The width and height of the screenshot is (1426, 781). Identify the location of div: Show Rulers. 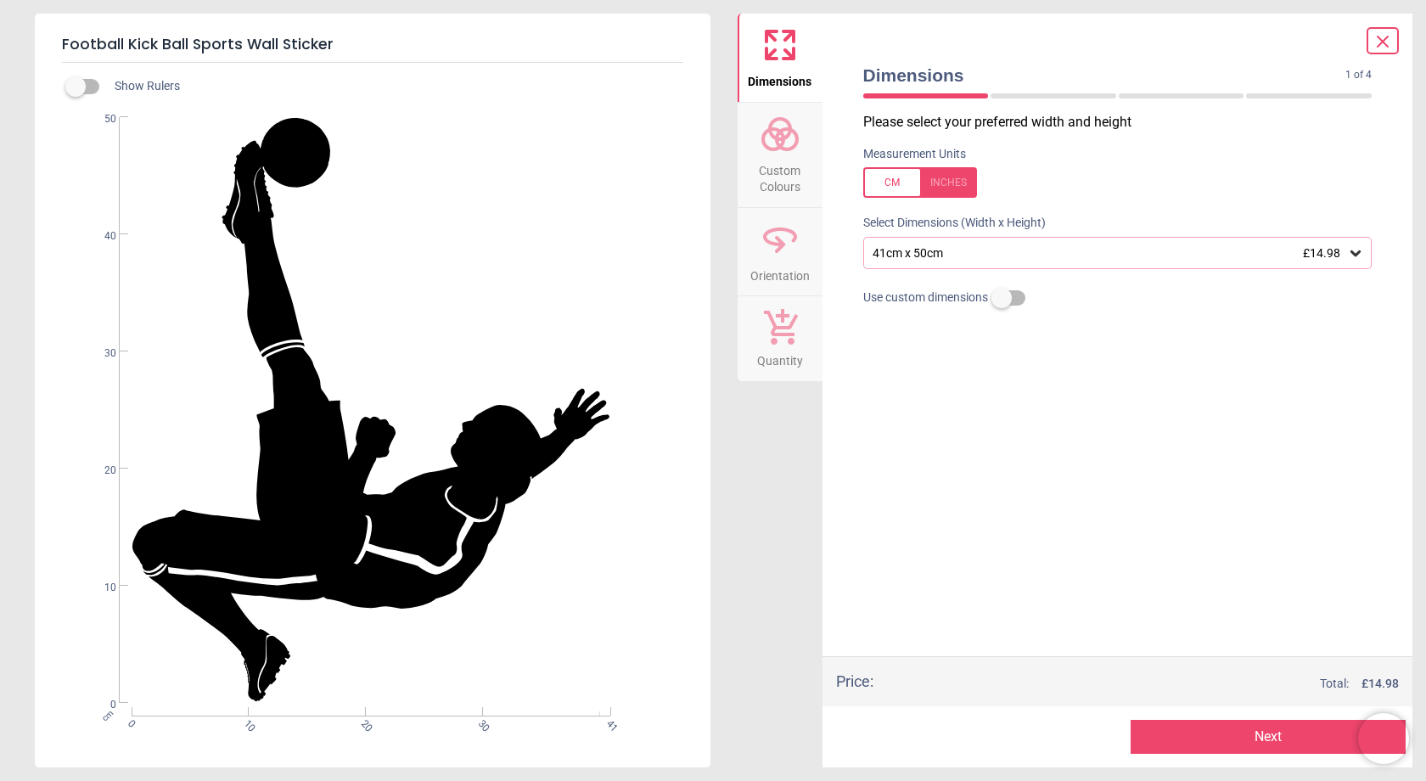
(393, 87).